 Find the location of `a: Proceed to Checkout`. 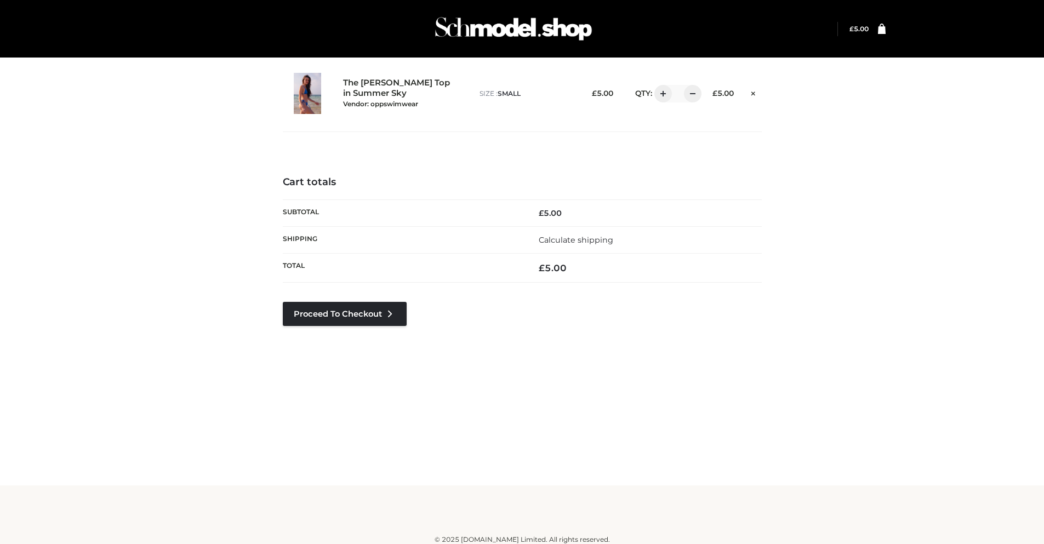

a: Proceed to Checkout is located at coordinates (345, 314).